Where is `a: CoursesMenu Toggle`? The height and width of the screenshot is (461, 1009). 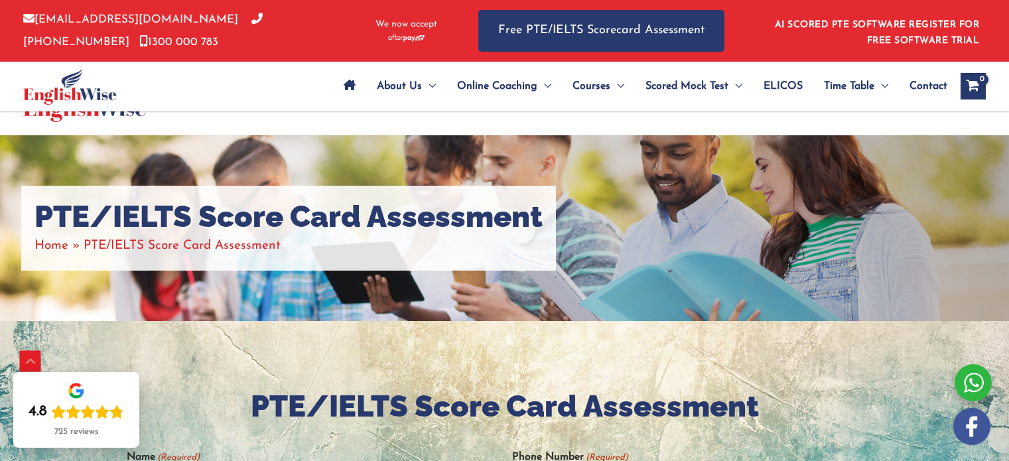 a: CoursesMenu Toggle is located at coordinates (598, 86).